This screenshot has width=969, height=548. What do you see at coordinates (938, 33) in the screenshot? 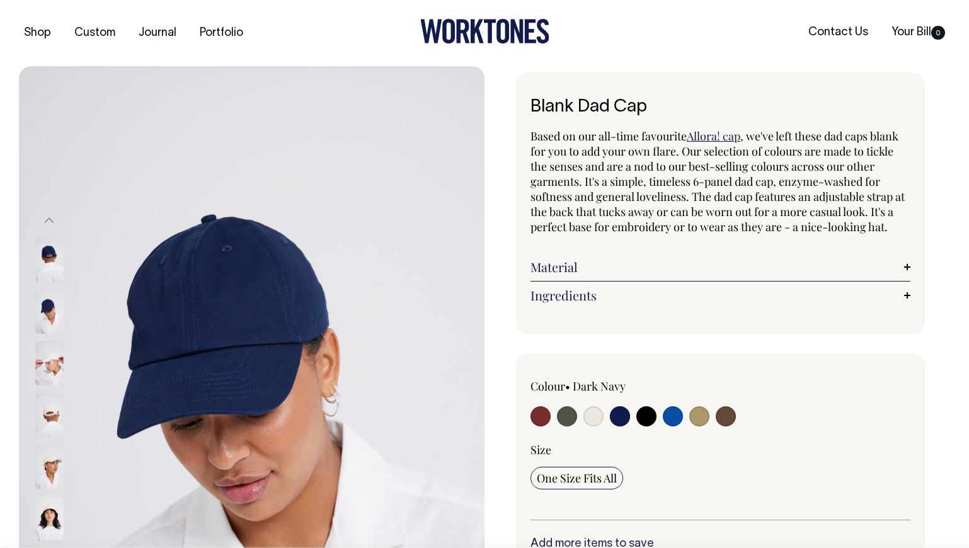
I see `span: 0` at bounding box center [938, 33].